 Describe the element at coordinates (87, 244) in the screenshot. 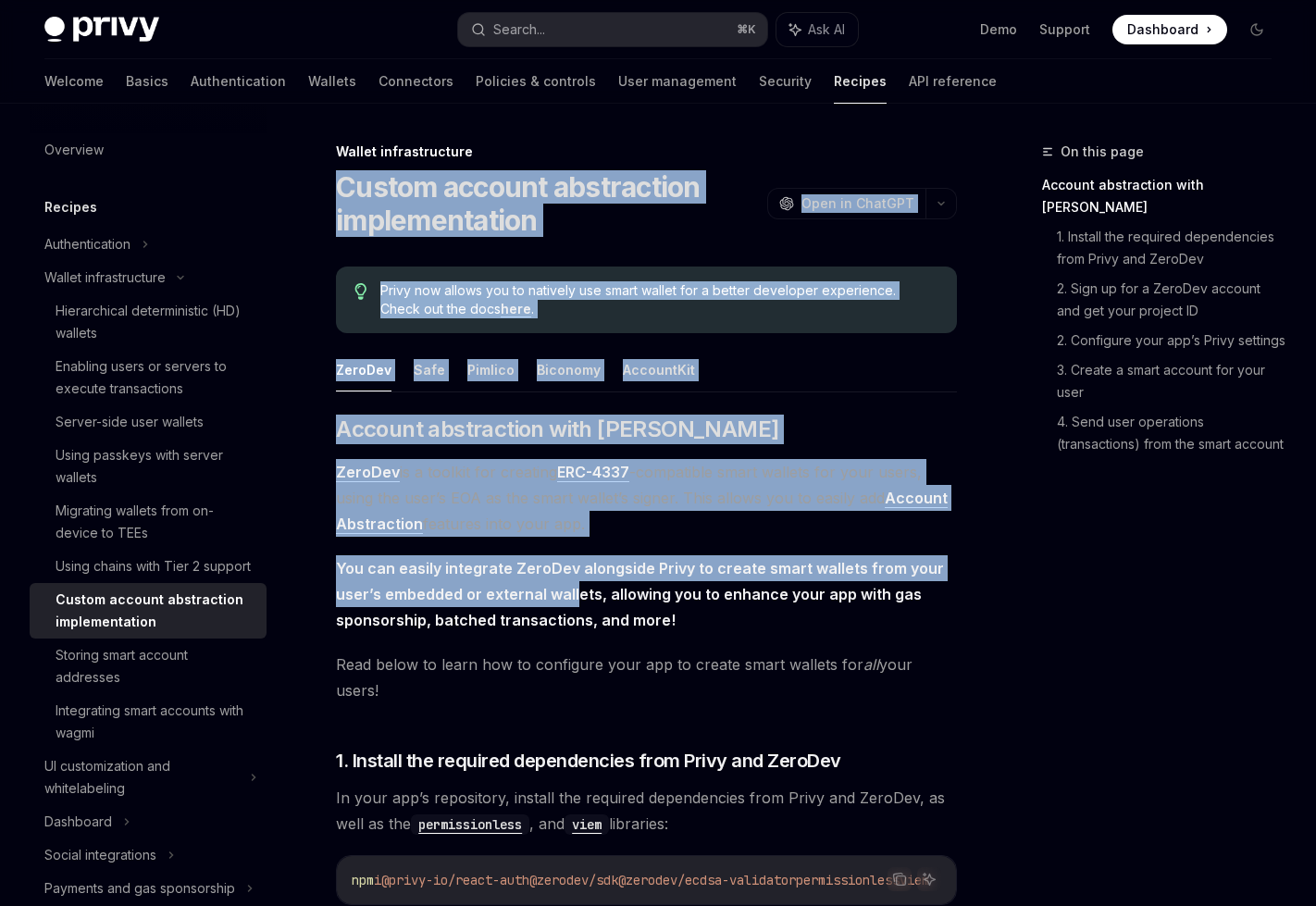

I see `div: Authentication` at that location.